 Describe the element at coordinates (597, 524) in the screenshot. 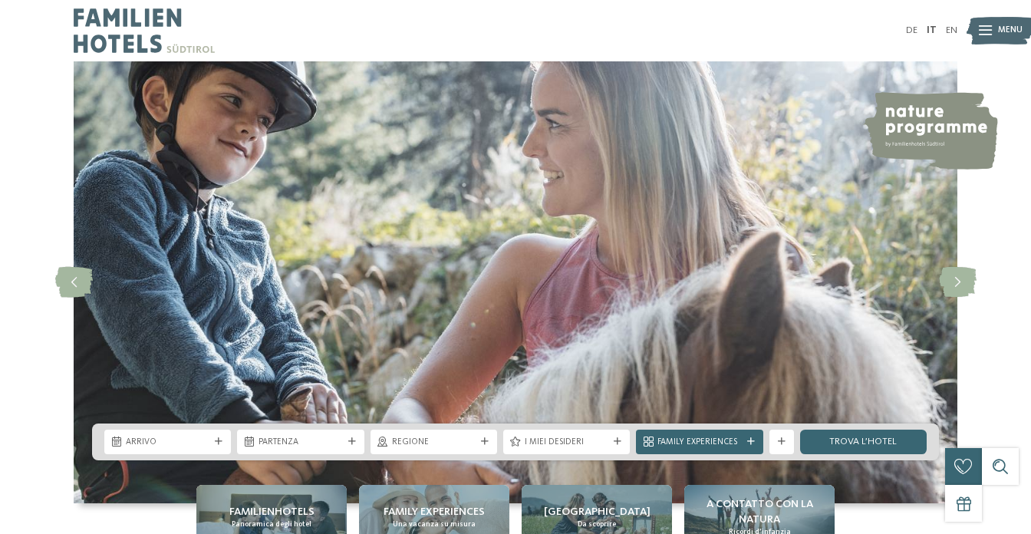

I see `span: Da scoprire` at that location.